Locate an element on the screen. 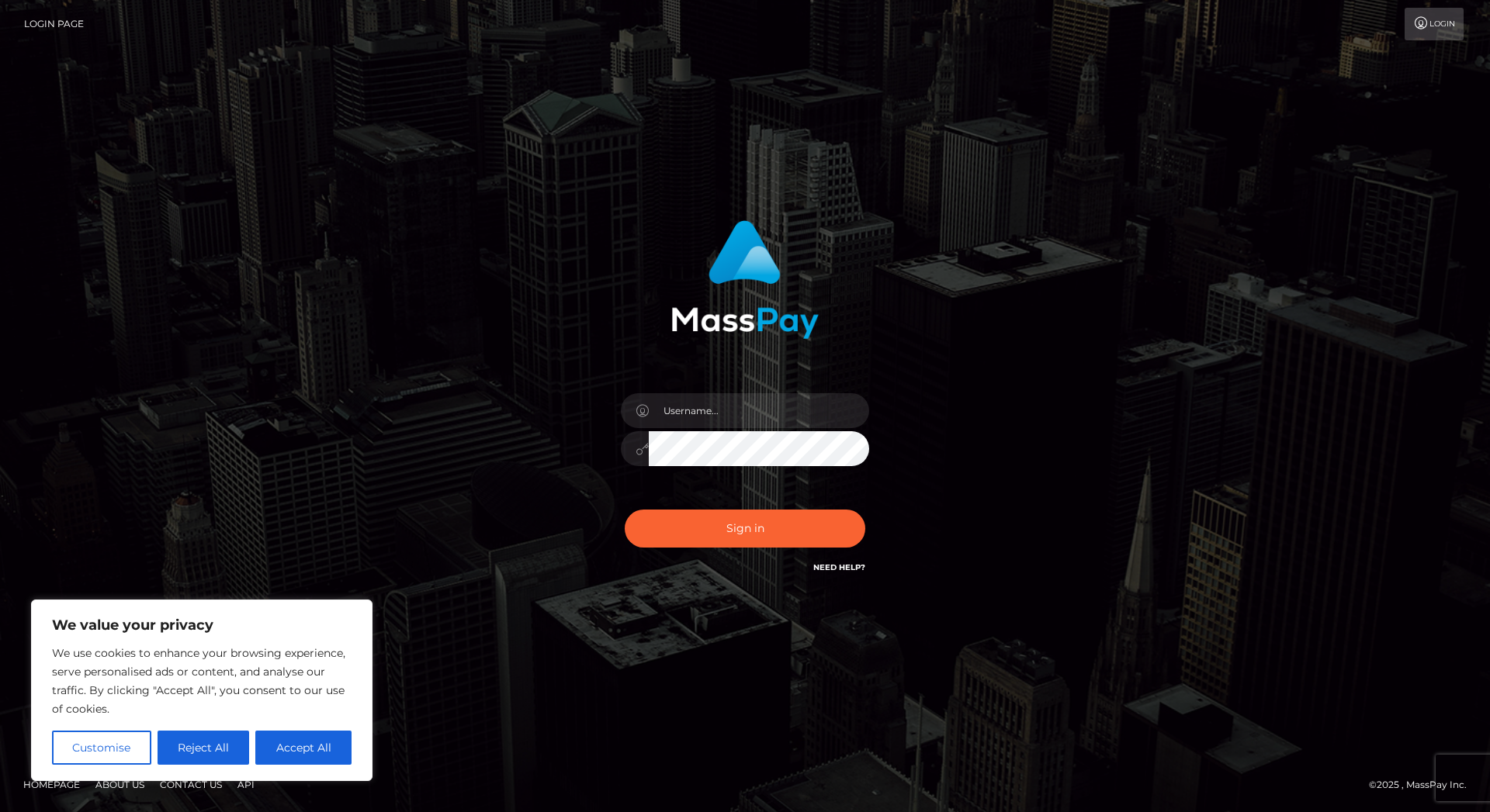  p: We use cookies to enhance your browsing experience, serve personalised ads or content, and analys... is located at coordinates (202, 681).